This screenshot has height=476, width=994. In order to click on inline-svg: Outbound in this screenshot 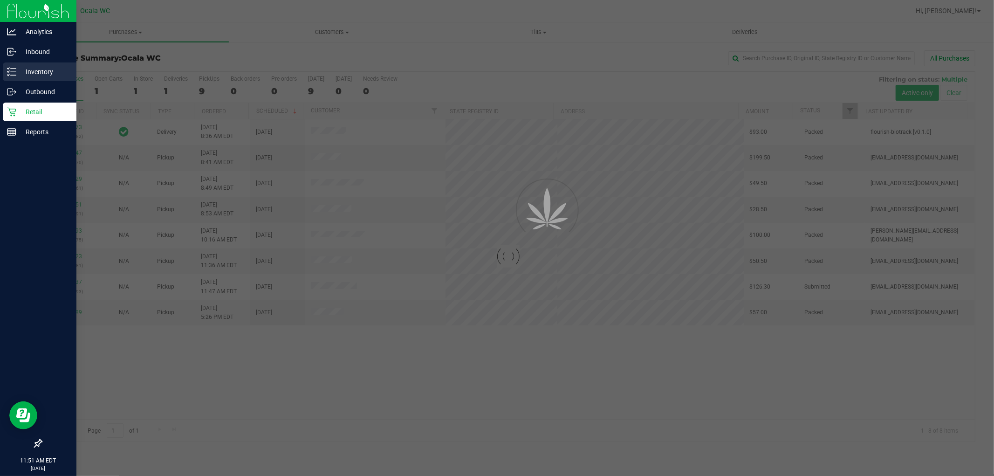, I will do `click(12, 92)`.